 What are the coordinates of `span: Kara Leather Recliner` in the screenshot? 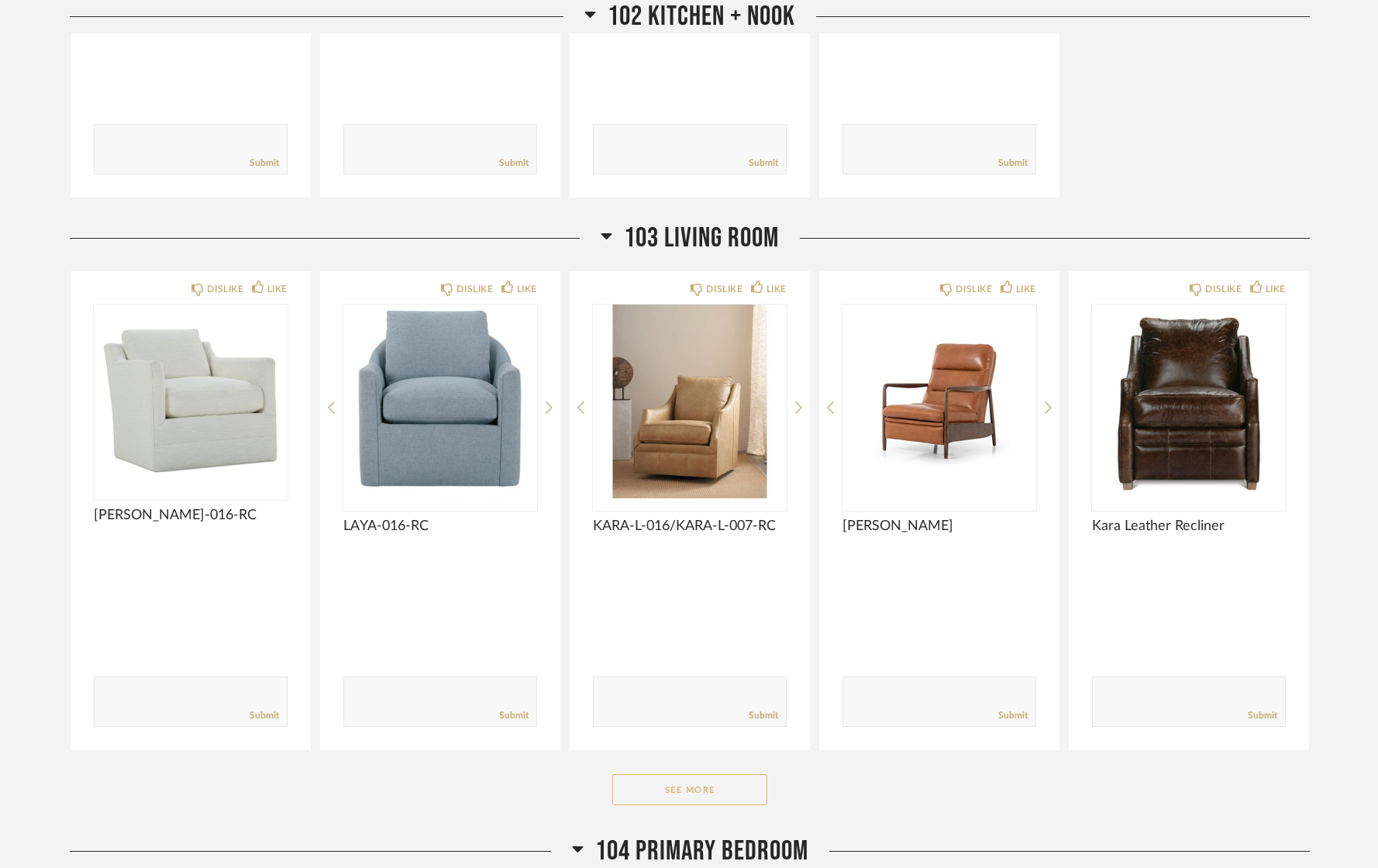 It's located at (1189, 527).